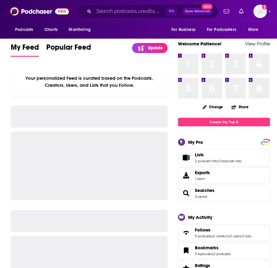 Image resolution: width=277 pixels, height=268 pixels. What do you see at coordinates (207, 161) in the screenshot?
I see `a: 2 podcast lists` at bounding box center [207, 161].